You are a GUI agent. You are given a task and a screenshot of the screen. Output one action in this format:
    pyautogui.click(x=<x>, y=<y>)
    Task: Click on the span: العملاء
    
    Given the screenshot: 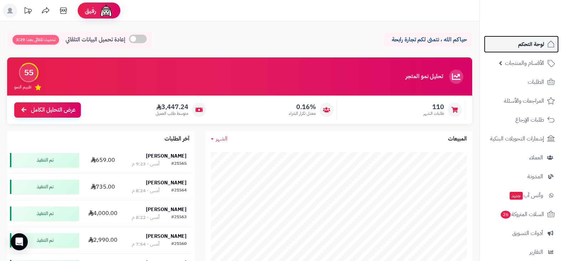 What is the action you would take?
    pyautogui.click(x=536, y=157)
    